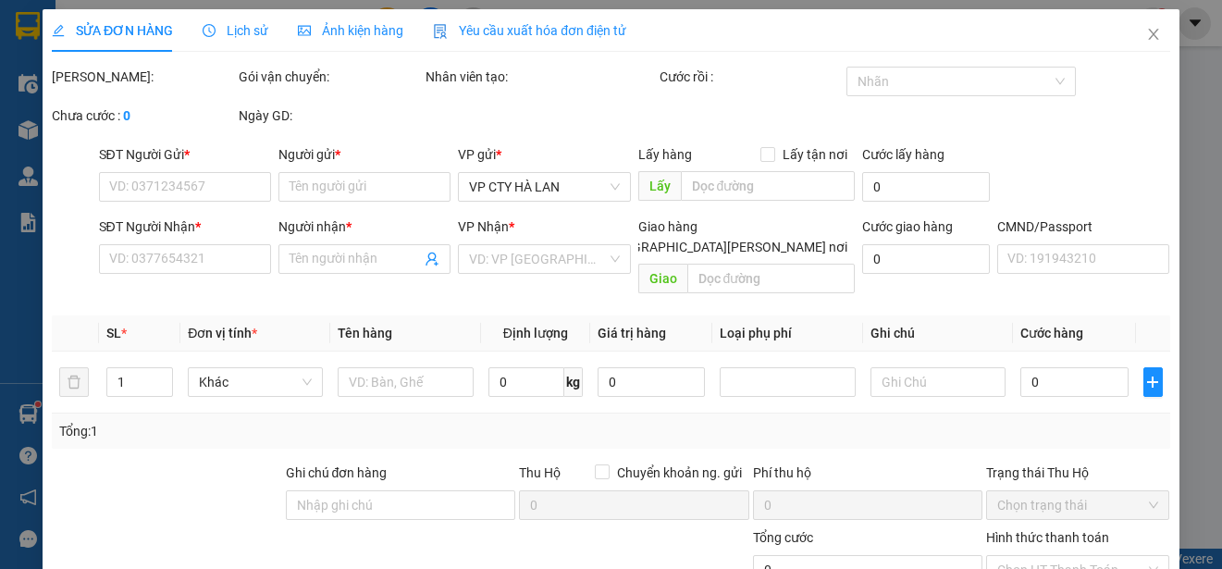 The height and width of the screenshot is (569, 1222). I want to click on span: Ảnh kiện hàng, so click(351, 31).